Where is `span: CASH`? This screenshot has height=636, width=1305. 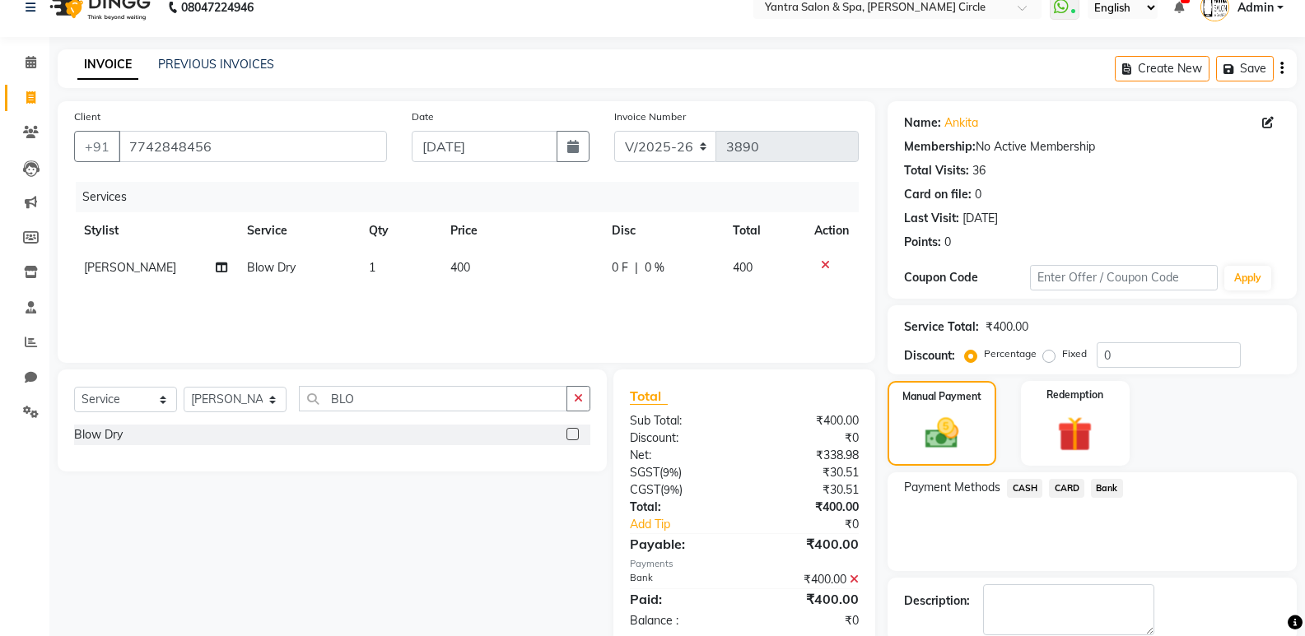
span: CASH is located at coordinates (1024, 488).